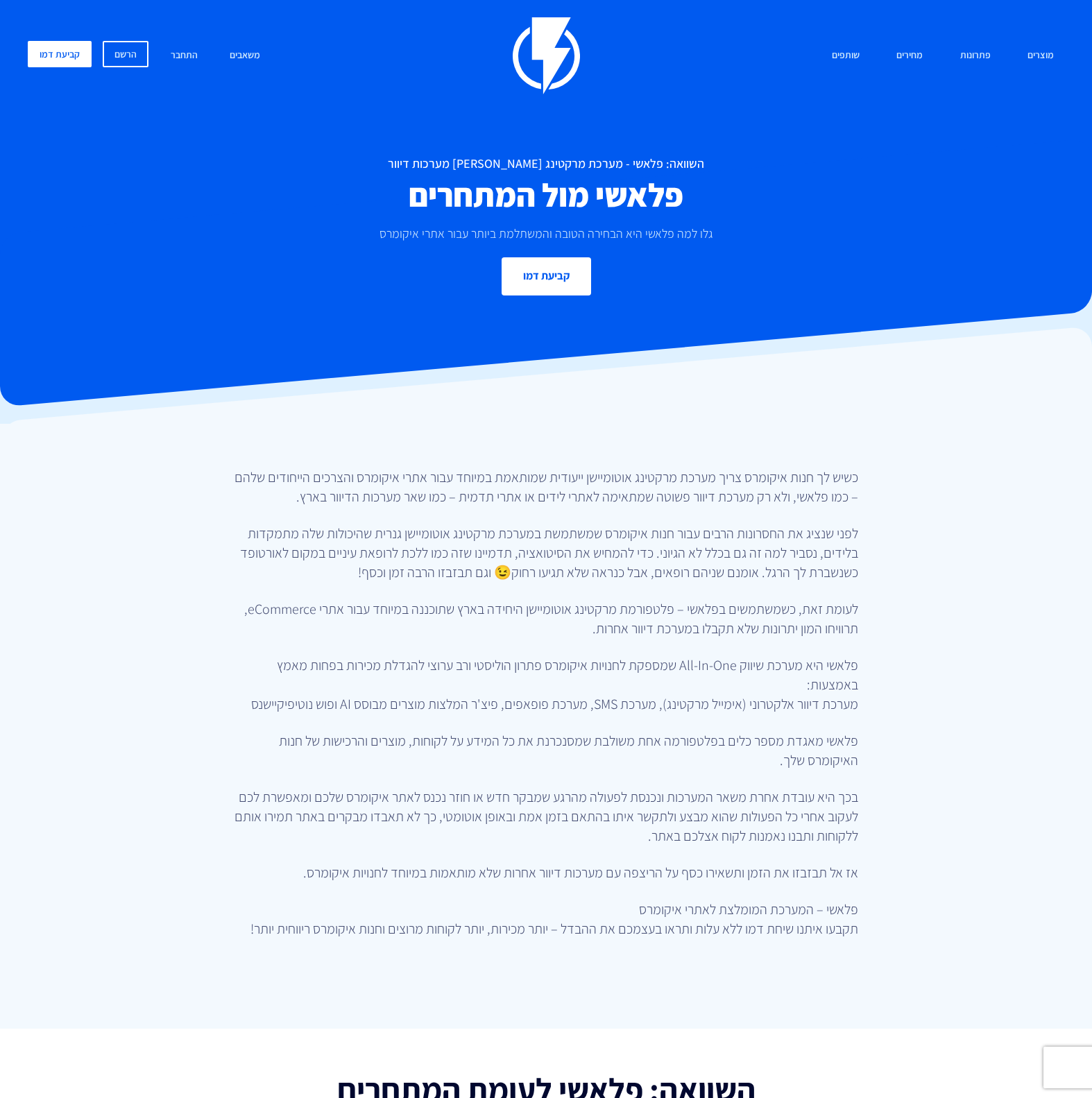 The image size is (1092, 1098). Describe the element at coordinates (546, 552) in the screenshot. I see `p: לפני שנציג את החסרונות הרבים עבור חנות איקומרס שמשתמשת במערכת מרקטינג אוטומיישן גנרית שהיכולות של...` at that location.